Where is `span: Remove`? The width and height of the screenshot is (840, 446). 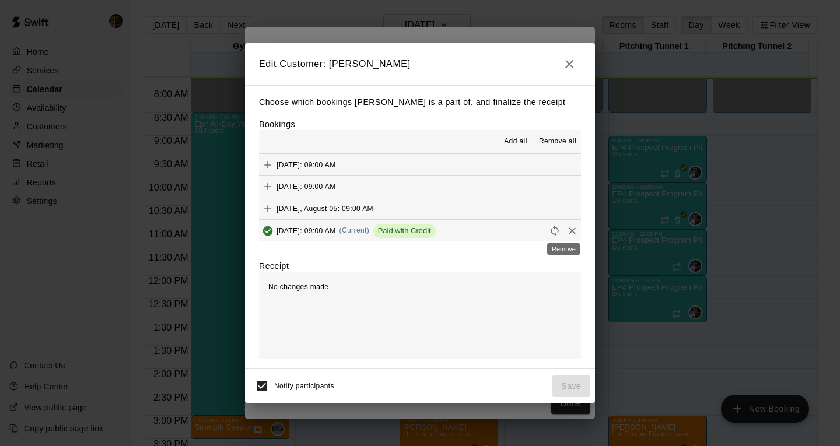
span: Remove is located at coordinates (572, 230).